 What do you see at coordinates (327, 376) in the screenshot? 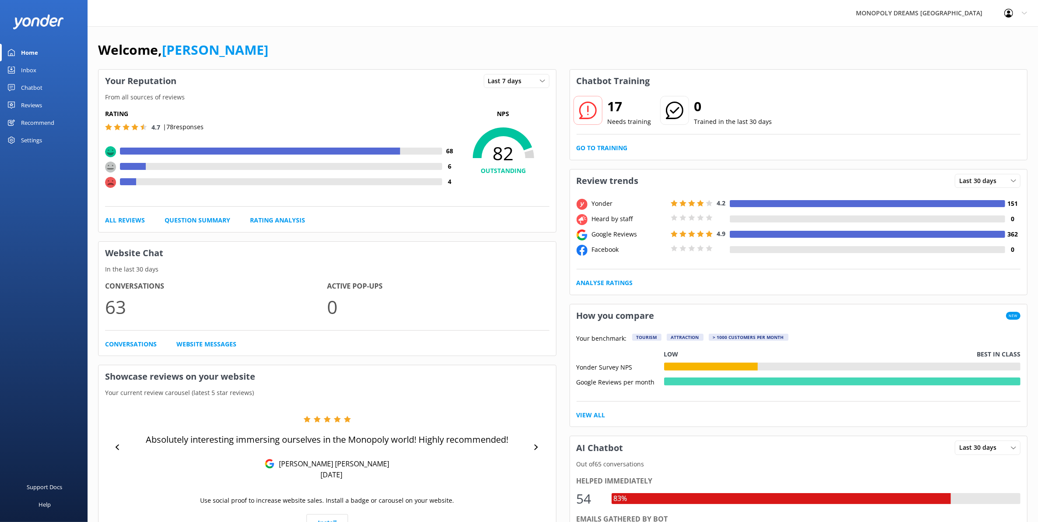
I see `h3: Showcase reviews on your website` at bounding box center [327, 376].